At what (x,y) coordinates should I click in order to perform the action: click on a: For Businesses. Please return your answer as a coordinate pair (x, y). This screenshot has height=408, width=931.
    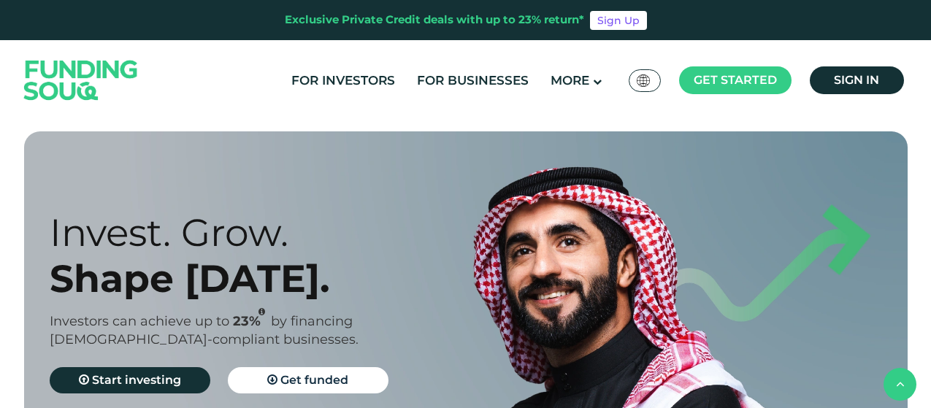
    Looking at the image, I should click on (472, 80).